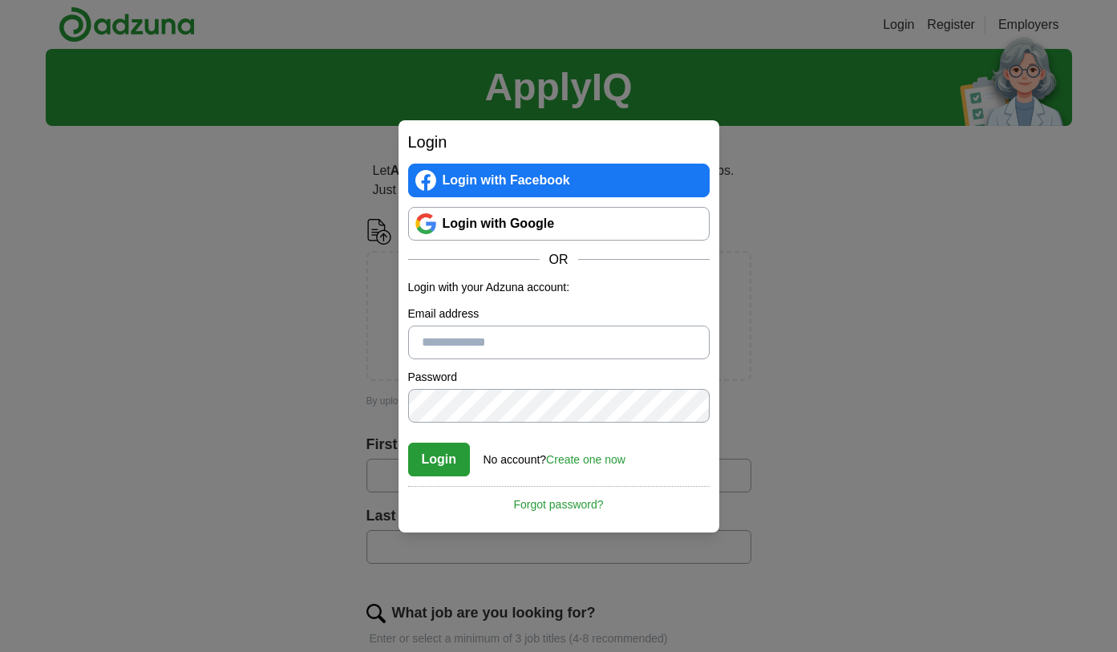 The image size is (1117, 652). Describe the element at coordinates (439, 459) in the screenshot. I see `button: Login` at that location.